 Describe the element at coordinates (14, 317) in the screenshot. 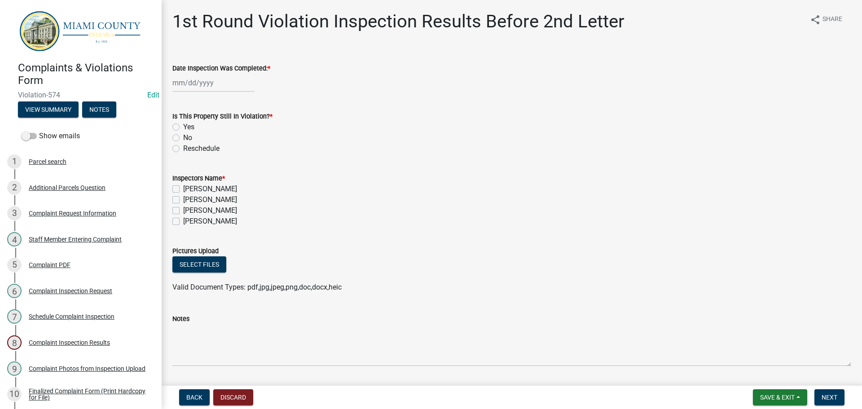

I see `div: 7` at that location.